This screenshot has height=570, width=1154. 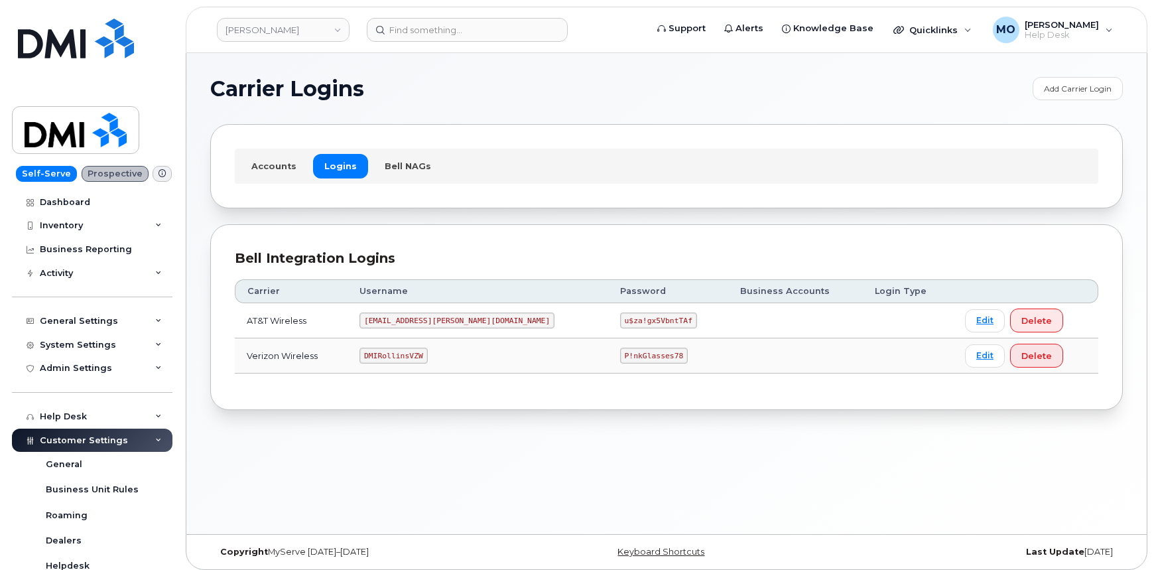 I want to click on th: Username, so click(x=478, y=291).